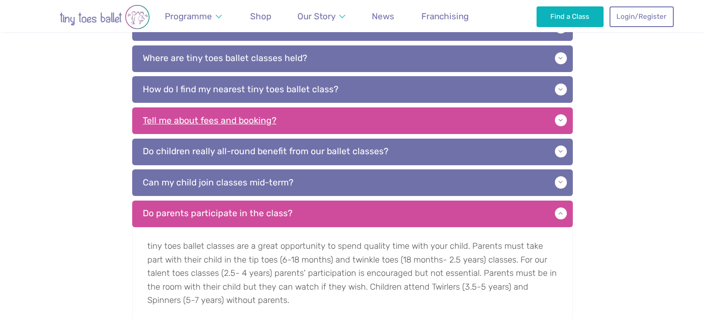 This screenshot has height=319, width=705. Describe the element at coordinates (352, 121) in the screenshot. I see `p: Tell me about fees and booking?` at that location.